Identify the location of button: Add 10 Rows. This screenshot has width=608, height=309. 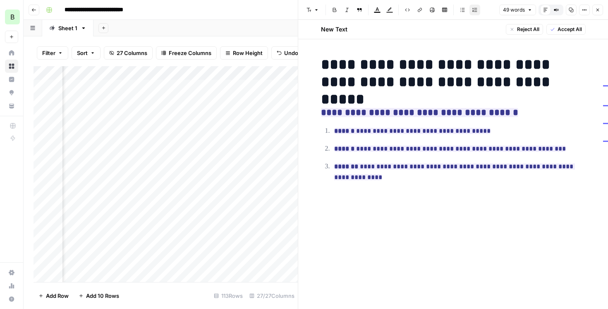
(99, 296).